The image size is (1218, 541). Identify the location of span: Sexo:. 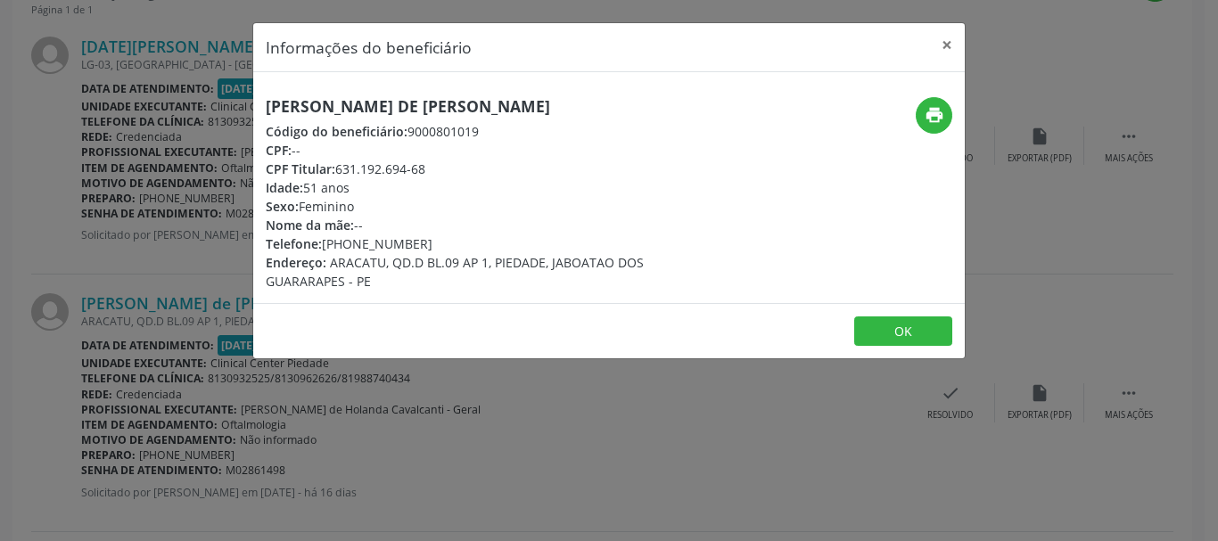
(282, 206).